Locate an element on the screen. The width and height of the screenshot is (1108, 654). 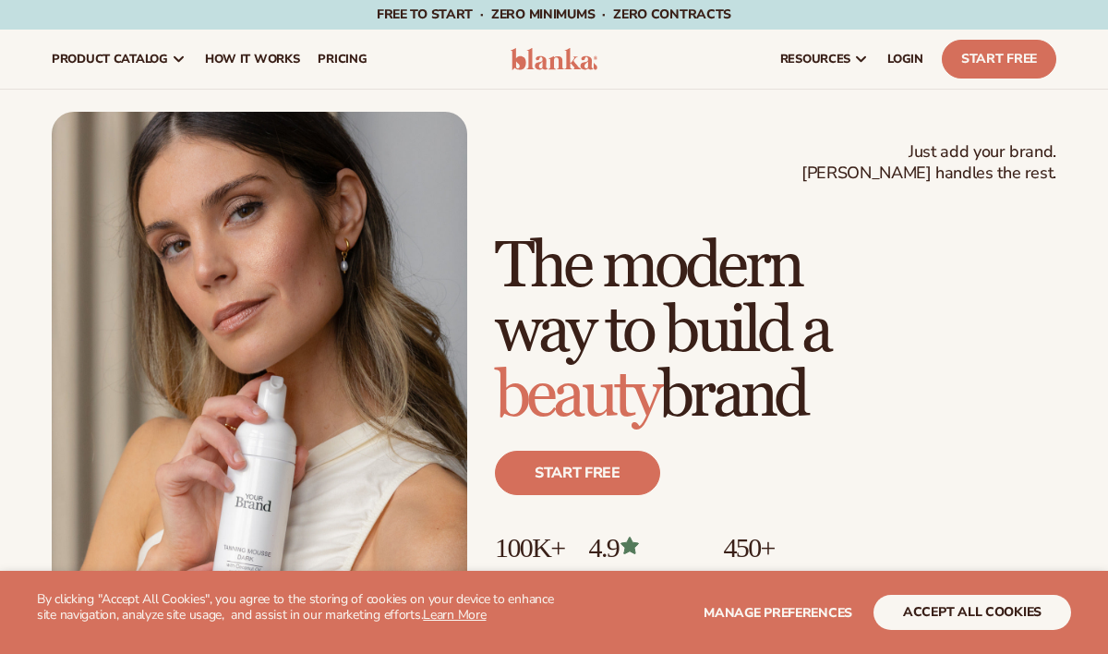
a: logo is located at coordinates (554, 59).